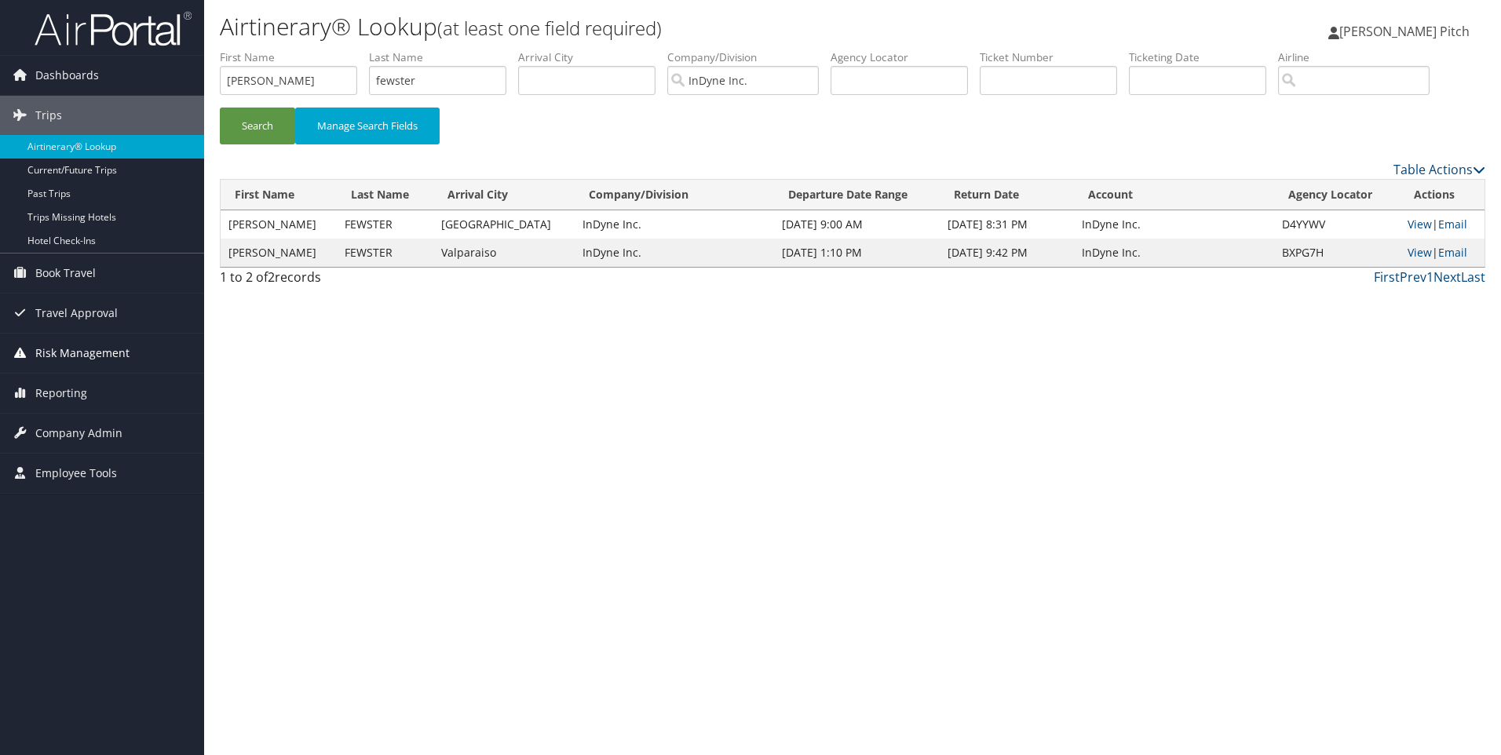  Describe the element at coordinates (61, 393) in the screenshot. I see `span: Reporting` at that location.